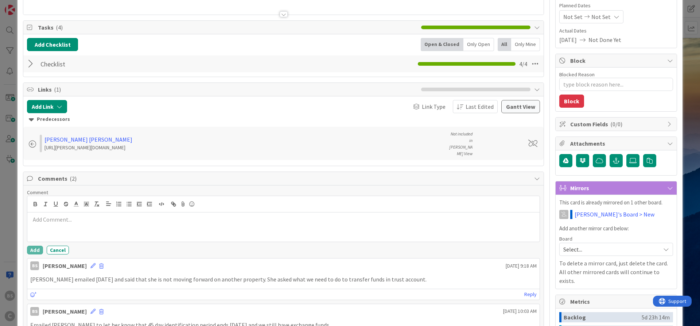 Image resolution: width=700 pixels, height=326 pixels. I want to click on p: To delete a mirror card, just delete the card. All other mirrored cards will continue to exists., so click(616, 272).